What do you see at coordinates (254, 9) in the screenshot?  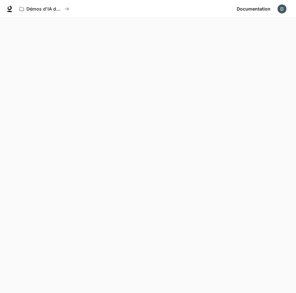 I see `a: Documentation` at bounding box center [254, 9].